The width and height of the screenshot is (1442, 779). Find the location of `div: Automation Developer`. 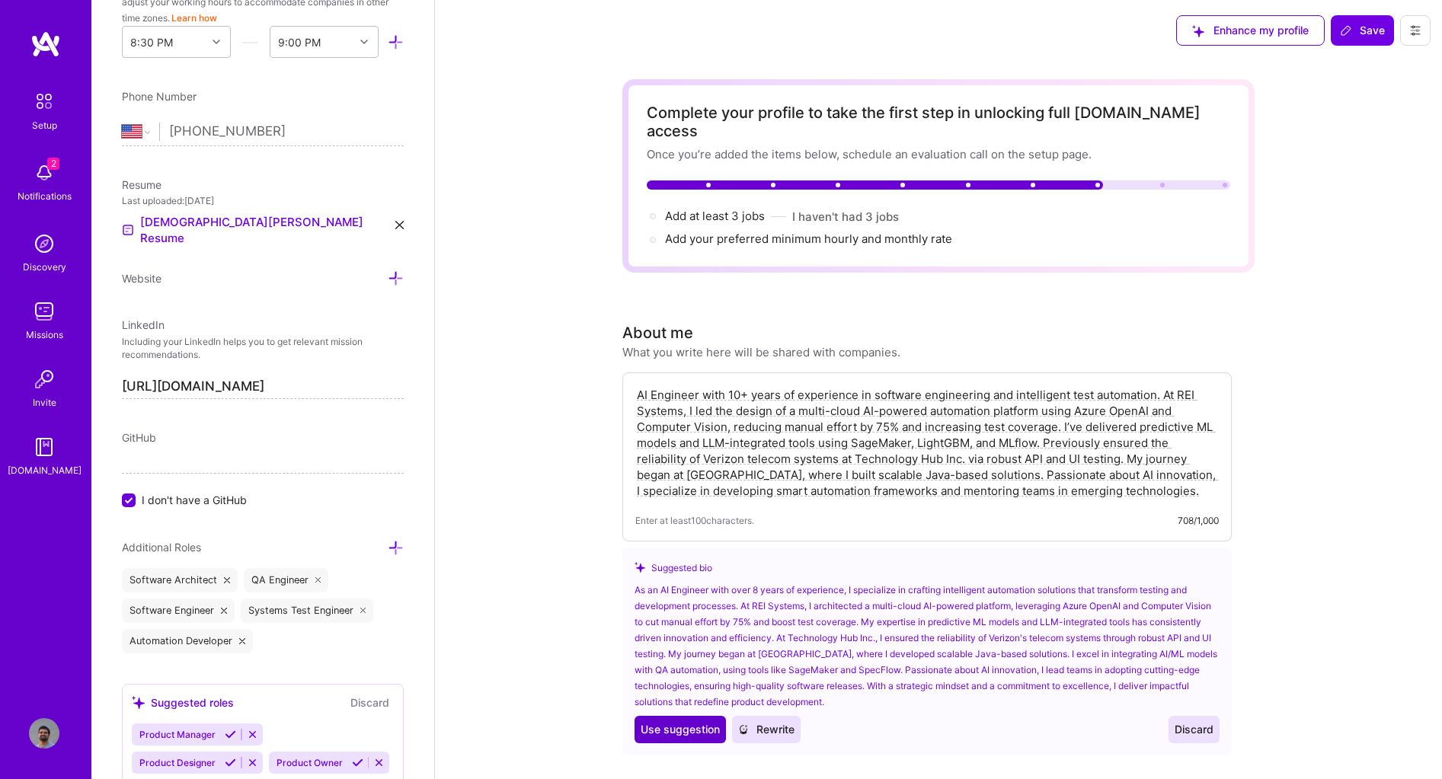

div: Automation Developer is located at coordinates (187, 641).